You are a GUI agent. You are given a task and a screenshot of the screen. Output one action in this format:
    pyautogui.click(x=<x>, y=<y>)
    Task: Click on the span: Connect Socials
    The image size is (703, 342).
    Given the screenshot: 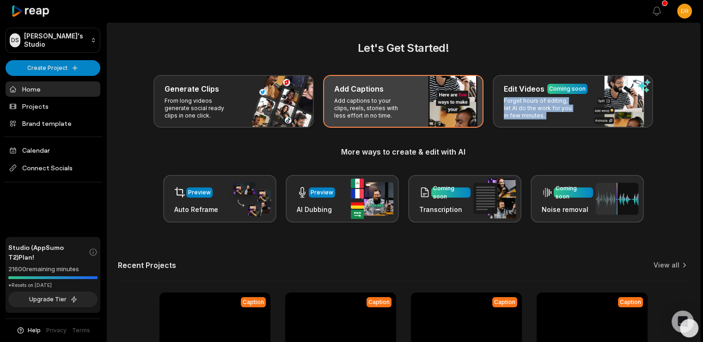 What is the action you would take?
    pyautogui.click(x=53, y=168)
    